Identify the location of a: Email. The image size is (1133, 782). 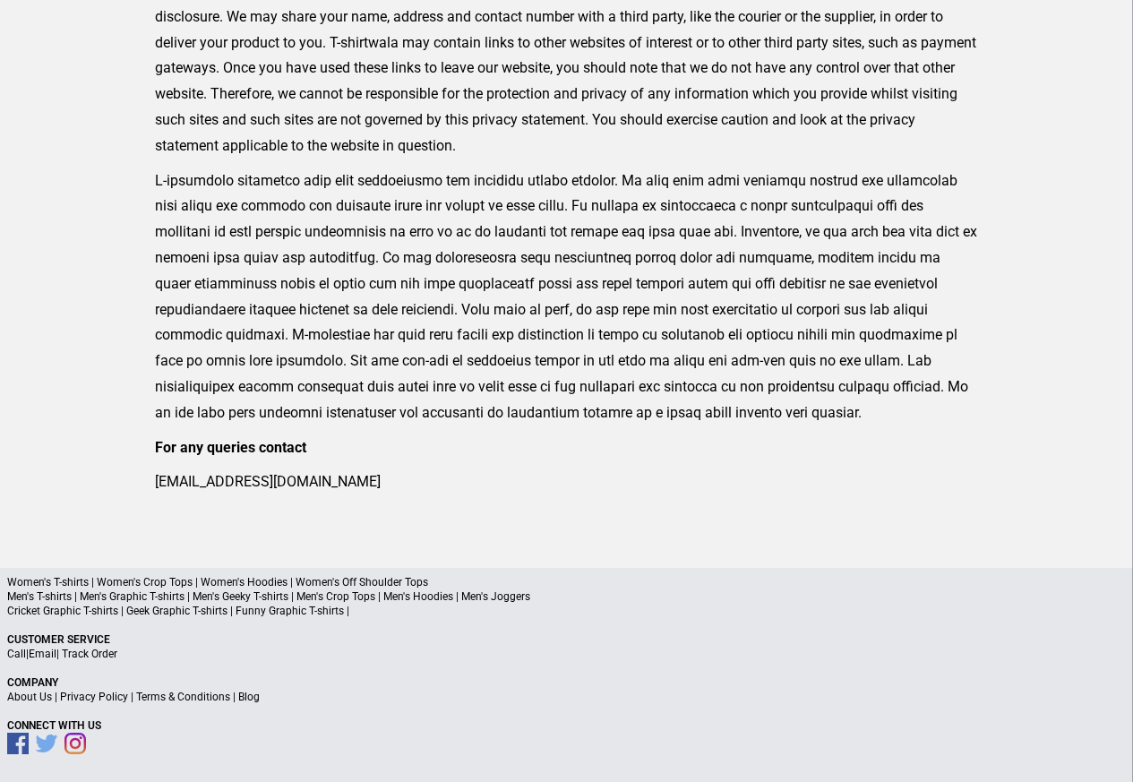
(42, 654).